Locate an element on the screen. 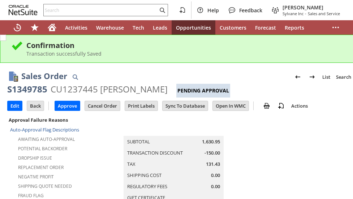  input: Print Labels is located at coordinates (141, 106).